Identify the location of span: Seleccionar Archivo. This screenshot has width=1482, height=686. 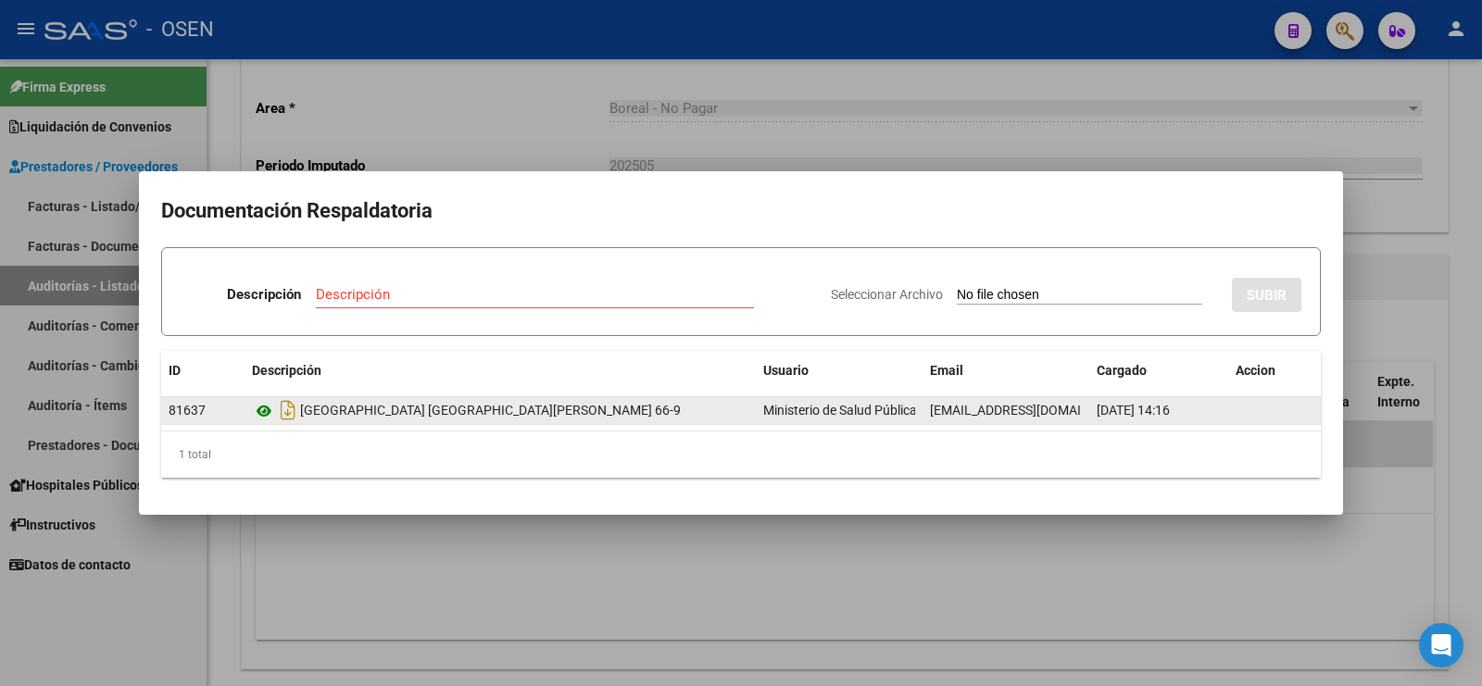
(886, 295).